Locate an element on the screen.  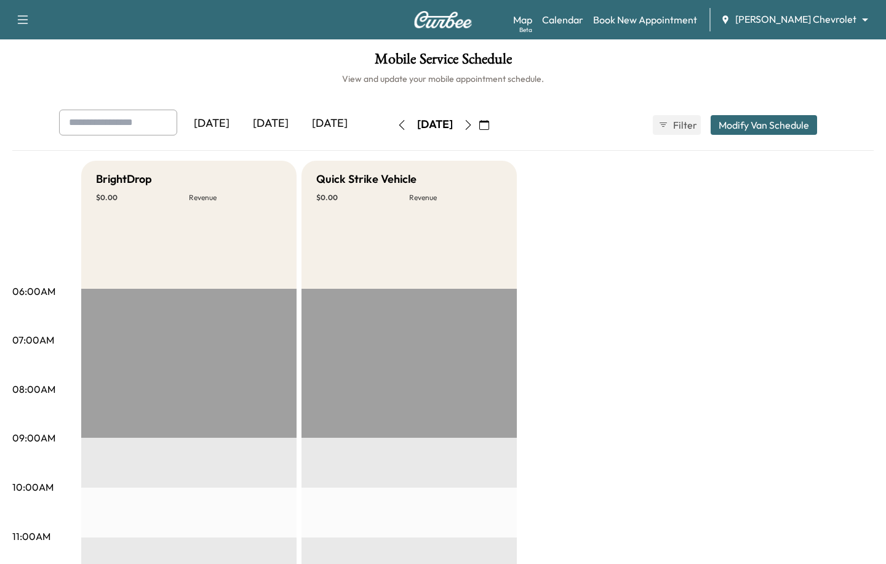
button: Filter is located at coordinates (677, 125).